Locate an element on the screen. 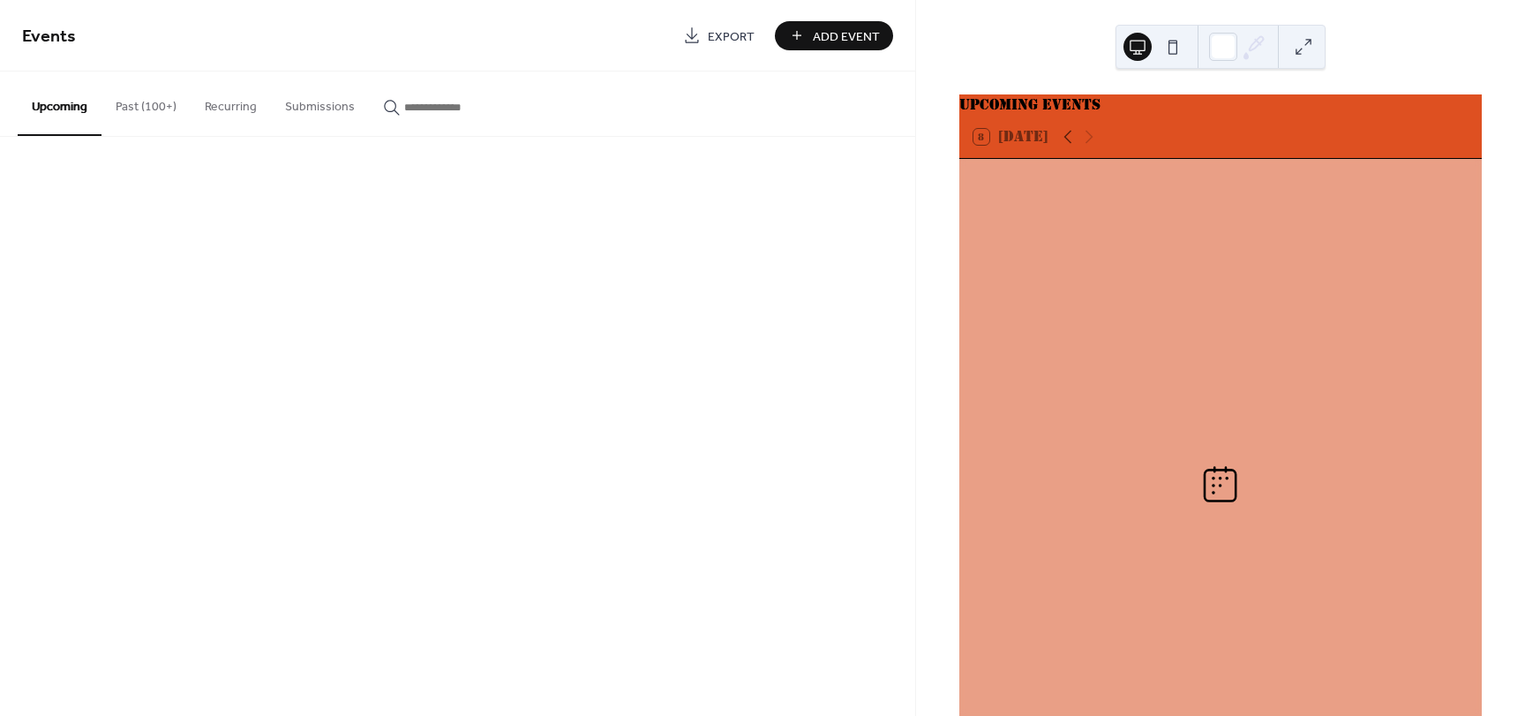 This screenshot has width=1525, height=716. button: Add Event is located at coordinates (834, 35).